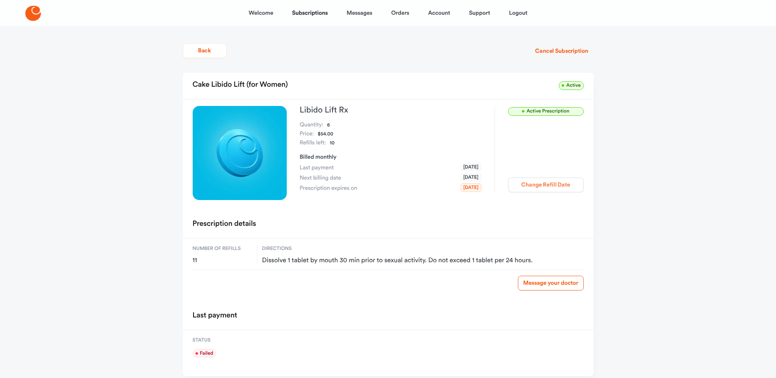 The image size is (776, 378). Describe the element at coordinates (423, 249) in the screenshot. I see `span: Directions` at that location.